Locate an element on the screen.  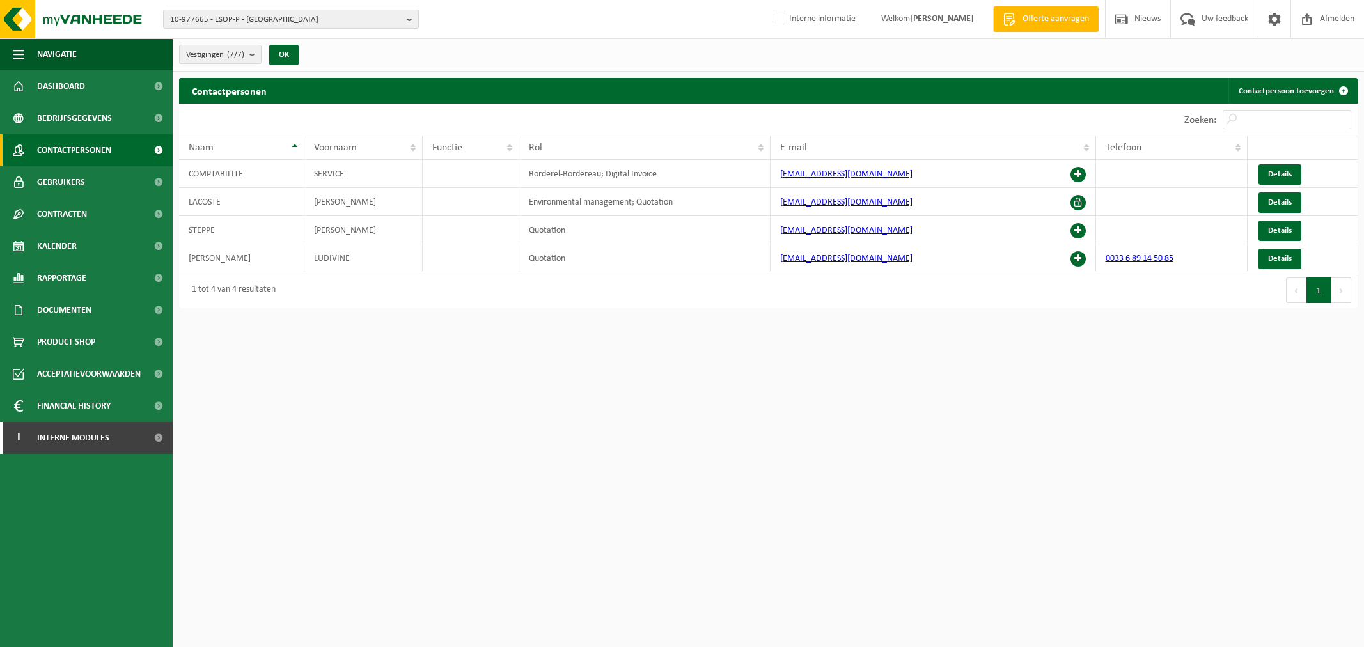
span: Voornaam is located at coordinates (335, 148).